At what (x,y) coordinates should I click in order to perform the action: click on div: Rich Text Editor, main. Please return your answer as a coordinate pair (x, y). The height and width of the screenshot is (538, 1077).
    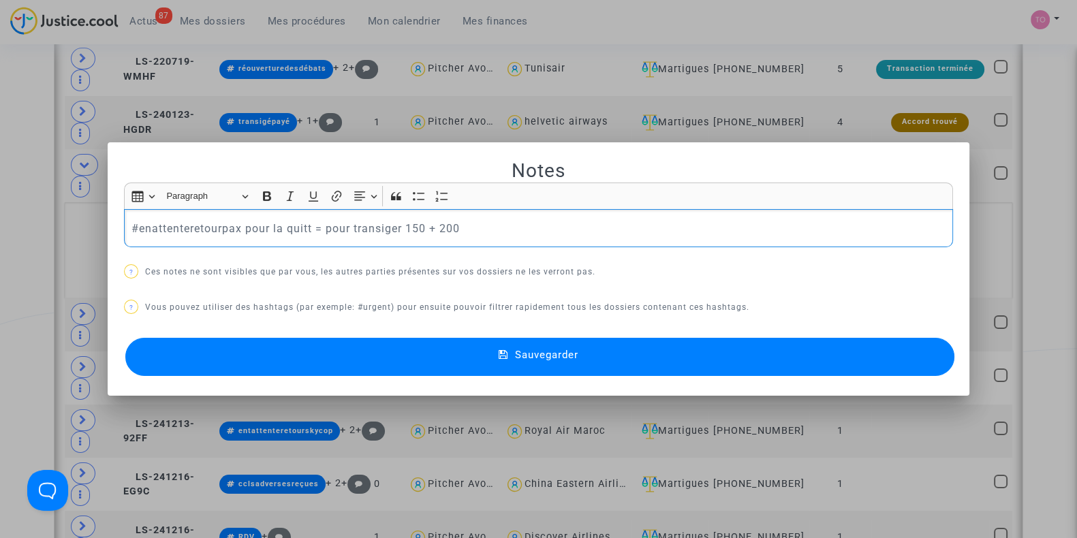
    Looking at the image, I should click on (538, 228).